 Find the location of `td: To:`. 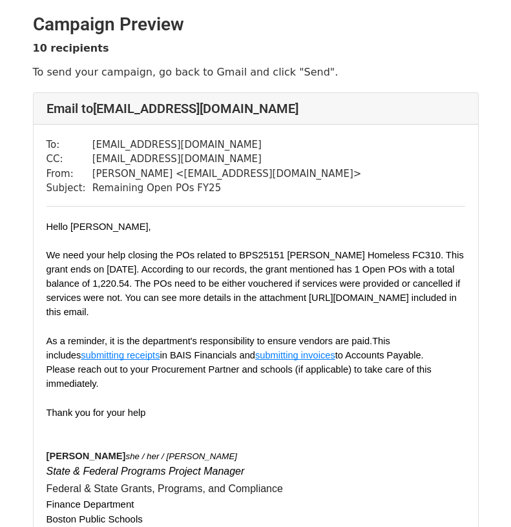

td: To: is located at coordinates (69, 145).